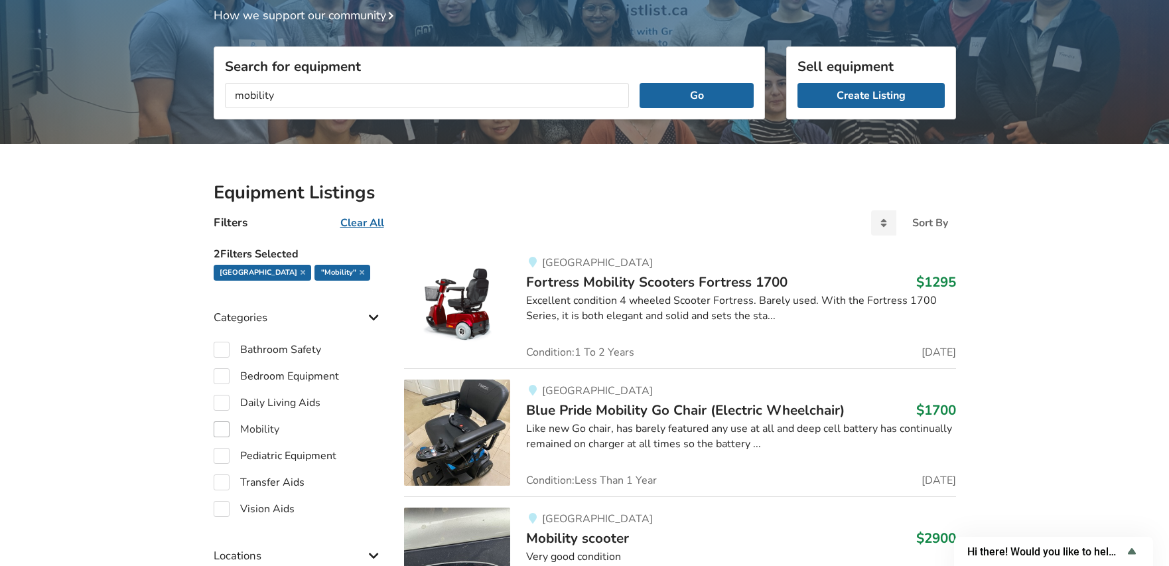  Describe the element at coordinates (740, 308) in the screenshot. I see `div: Excellent condition 4 wheeled Scooter Fortress. Barely used. With the Fortress 1700 Series, it is...` at that location.